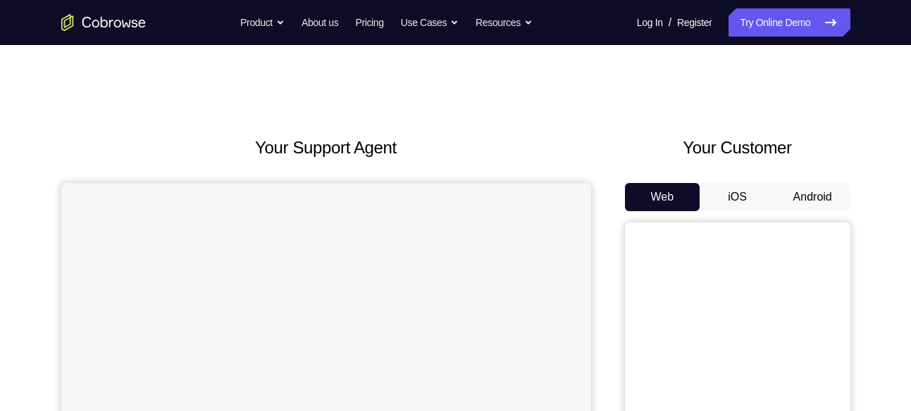  I want to click on a: Go to the home page, so click(104, 23).